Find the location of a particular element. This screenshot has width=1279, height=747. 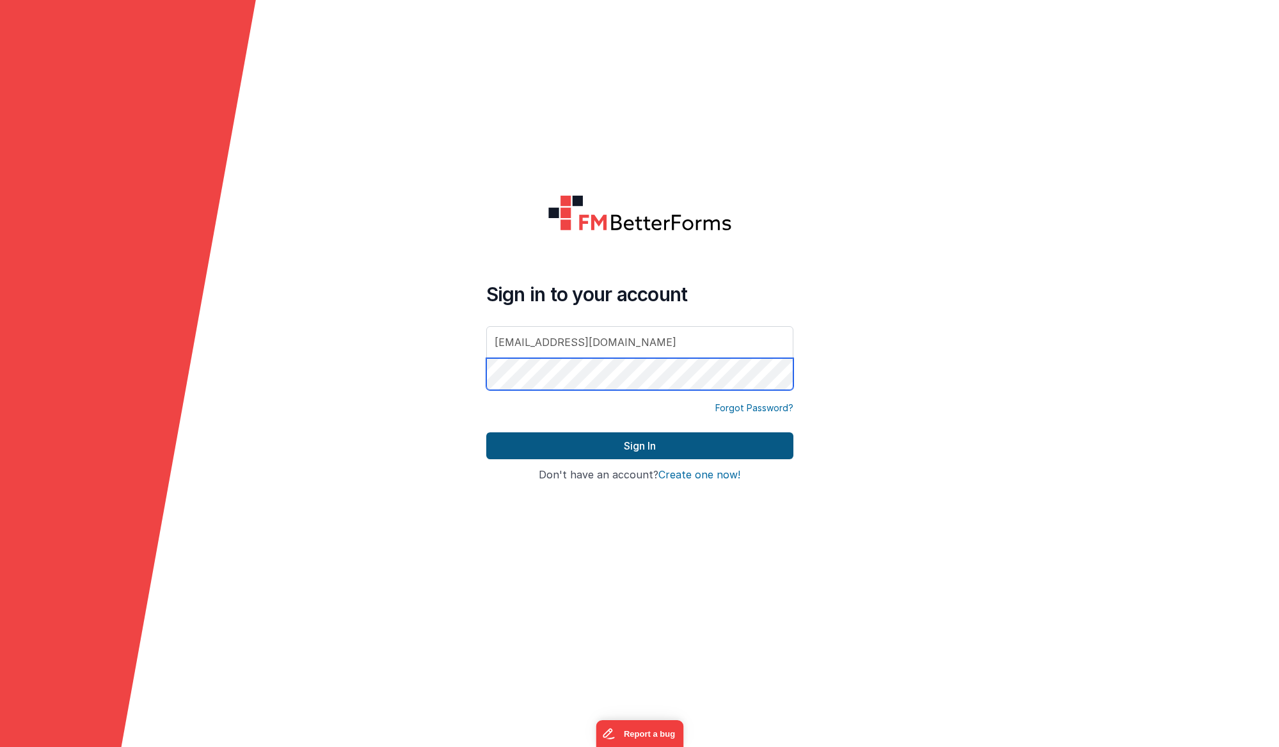

button: Create one now! is located at coordinates (699, 475).